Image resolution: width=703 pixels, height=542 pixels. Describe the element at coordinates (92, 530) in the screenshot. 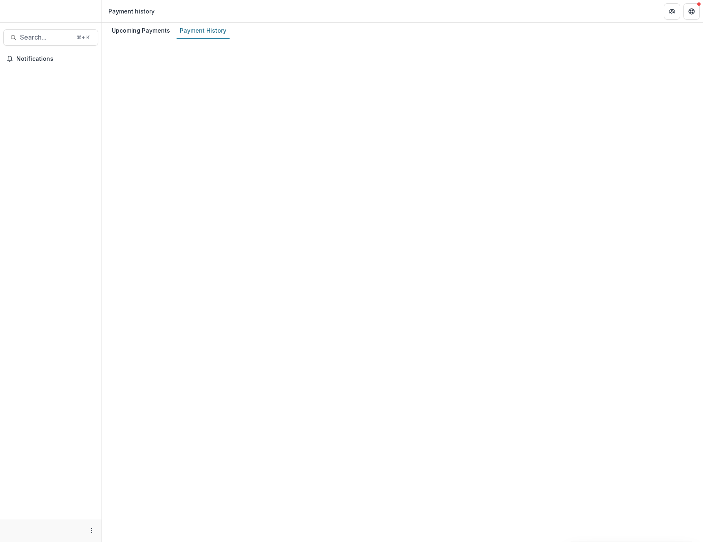

I see `button: More` at that location.